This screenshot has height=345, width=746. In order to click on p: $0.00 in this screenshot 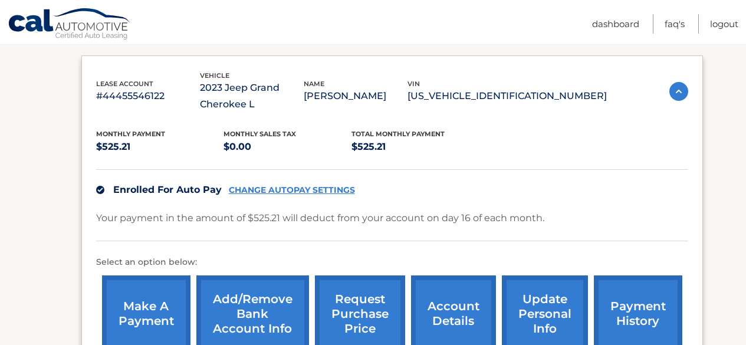, I will do `click(287, 147)`.